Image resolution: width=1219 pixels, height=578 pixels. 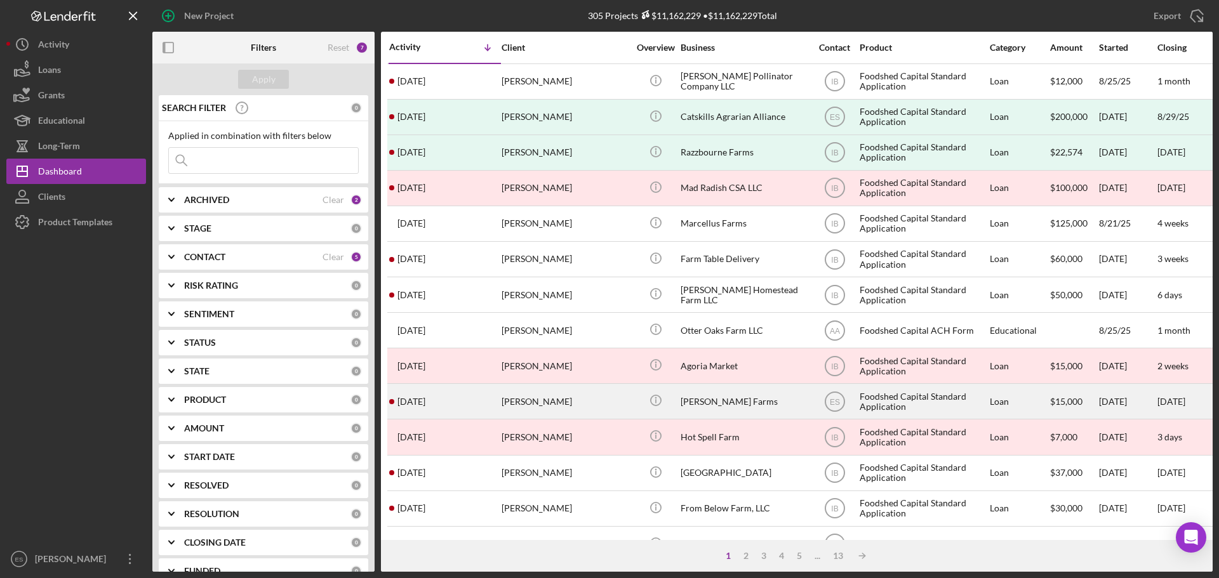 I want to click on div: Product, so click(x=923, y=48).